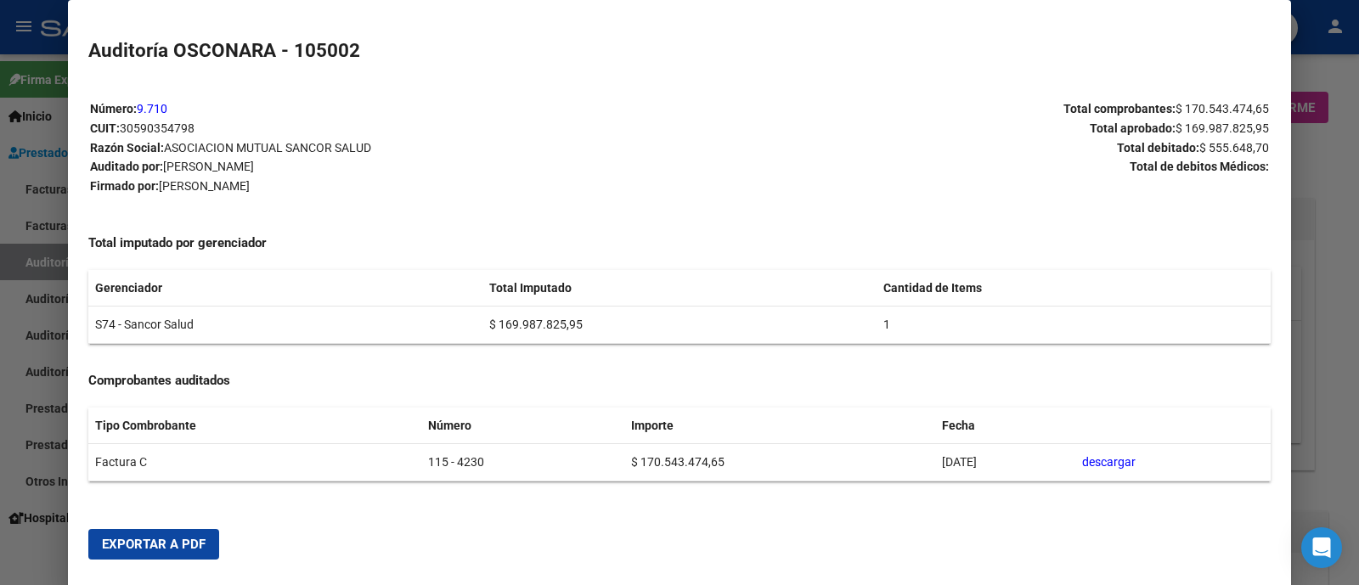  What do you see at coordinates (1006, 426) in the screenshot?
I see `th: Fecha` at bounding box center [1006, 426].